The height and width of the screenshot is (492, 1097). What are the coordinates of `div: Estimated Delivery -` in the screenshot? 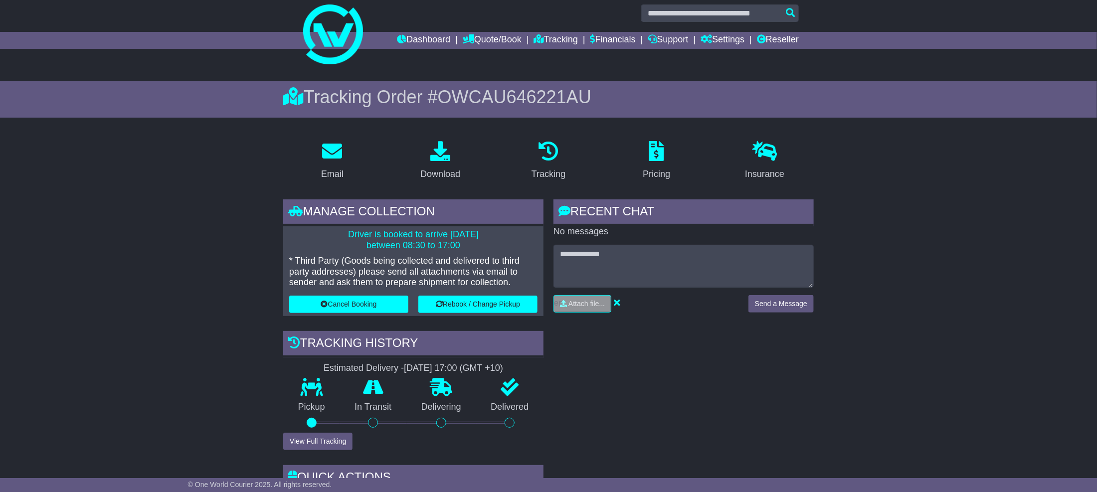 It's located at (413, 368).